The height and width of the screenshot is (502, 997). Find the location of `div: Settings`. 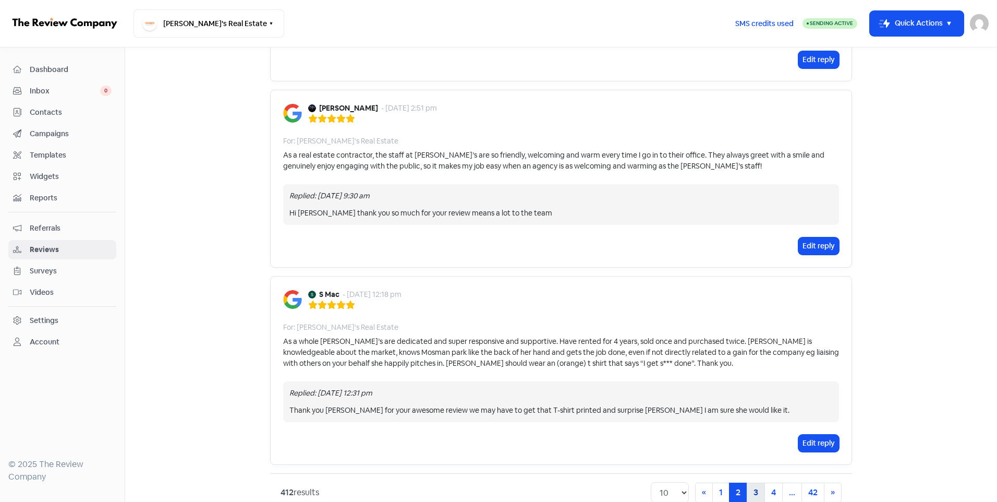

div: Settings is located at coordinates (44, 320).